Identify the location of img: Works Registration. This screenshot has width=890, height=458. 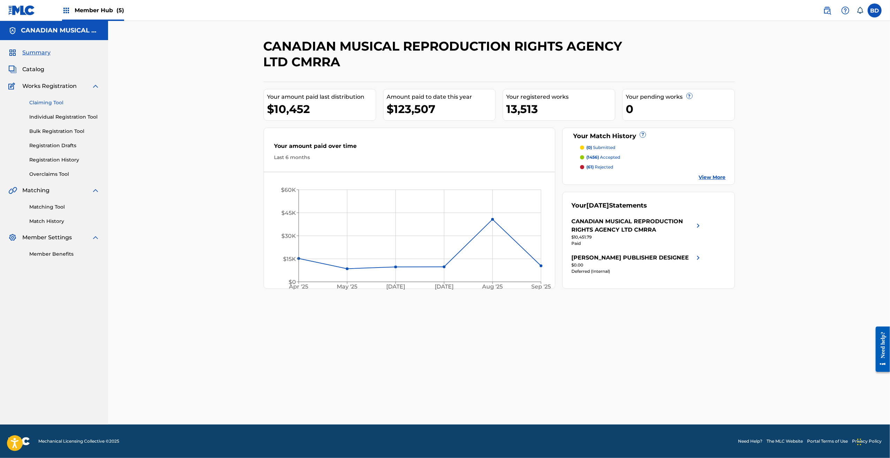
(13, 86).